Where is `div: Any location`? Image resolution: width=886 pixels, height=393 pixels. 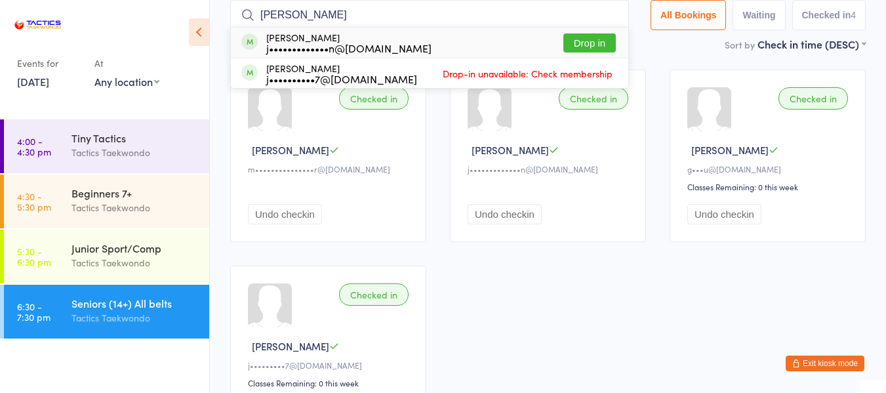 div: Any location is located at coordinates (127, 81).